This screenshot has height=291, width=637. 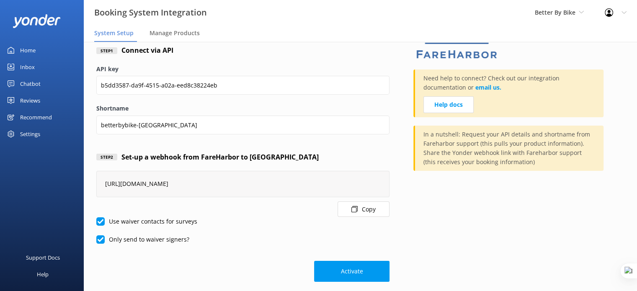 What do you see at coordinates (107, 157) in the screenshot?
I see `div: Step 2` at bounding box center [107, 157].